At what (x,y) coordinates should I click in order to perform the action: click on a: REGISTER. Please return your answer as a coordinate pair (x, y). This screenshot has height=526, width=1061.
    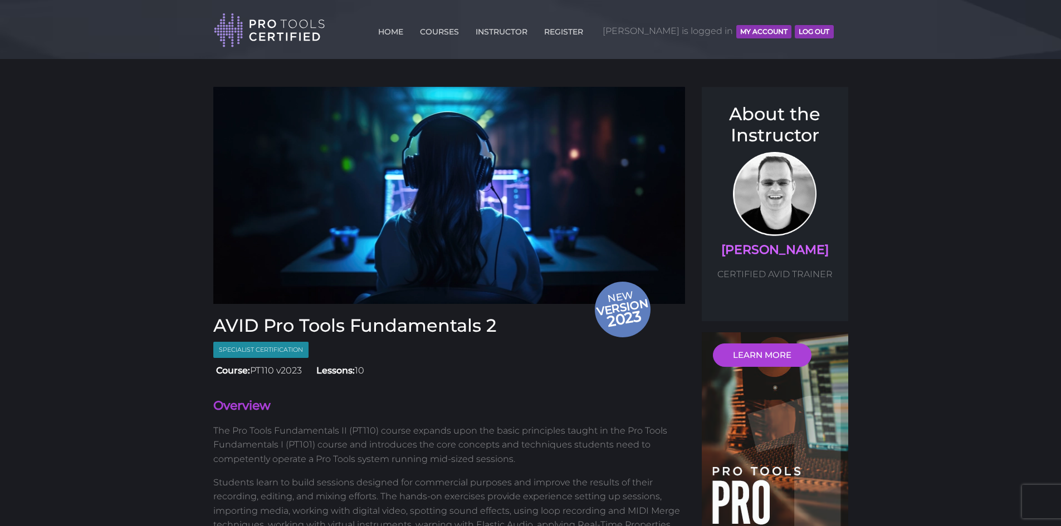
    Looking at the image, I should click on (564, 30).